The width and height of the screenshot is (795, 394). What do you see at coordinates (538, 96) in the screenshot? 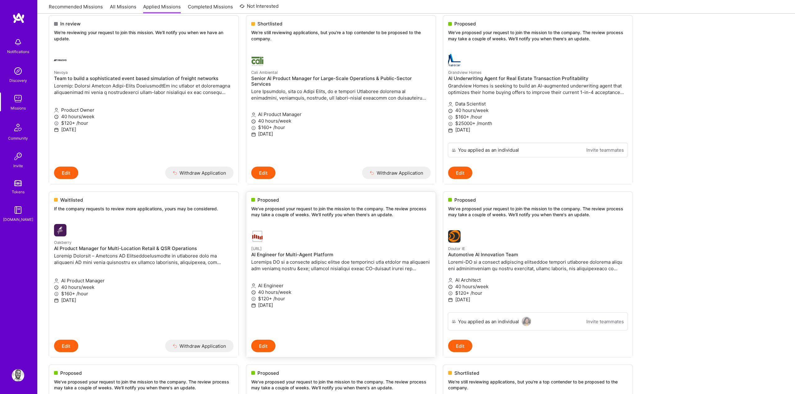
I see `a: Grandview Homes company logoGrandview HomesAI Underwriting Agent for Real Estate Transaction Prof...` at bounding box center [538, 96].